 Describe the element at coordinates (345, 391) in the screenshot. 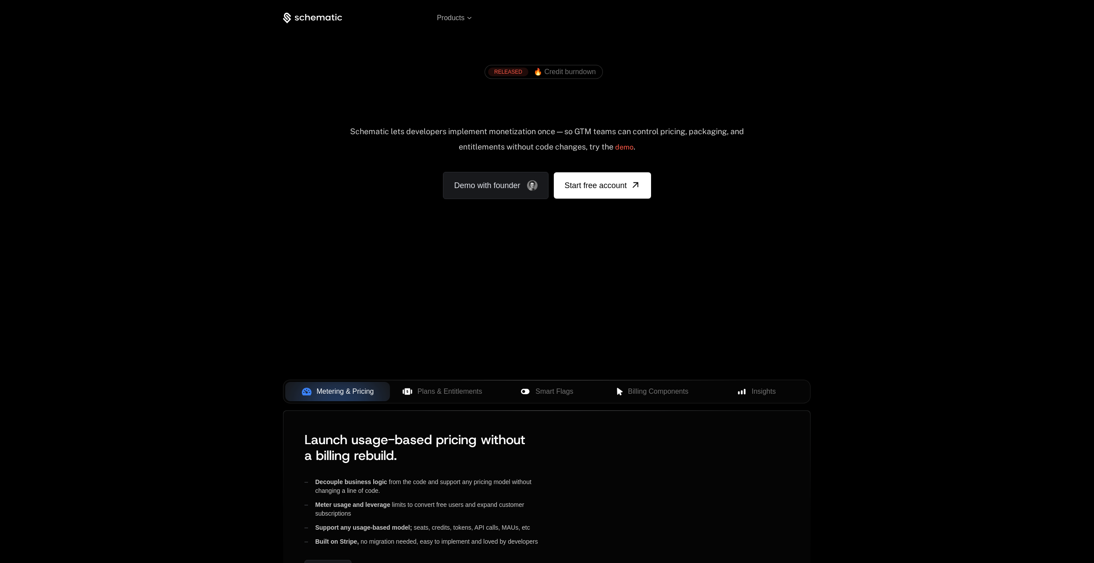

I see `span: Metering & Pricing` at that location.